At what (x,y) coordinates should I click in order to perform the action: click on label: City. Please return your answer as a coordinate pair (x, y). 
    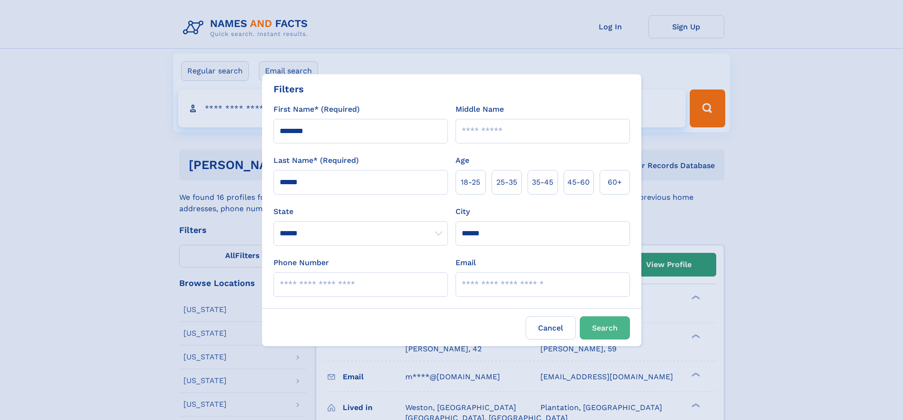
    Looking at the image, I should click on (463, 212).